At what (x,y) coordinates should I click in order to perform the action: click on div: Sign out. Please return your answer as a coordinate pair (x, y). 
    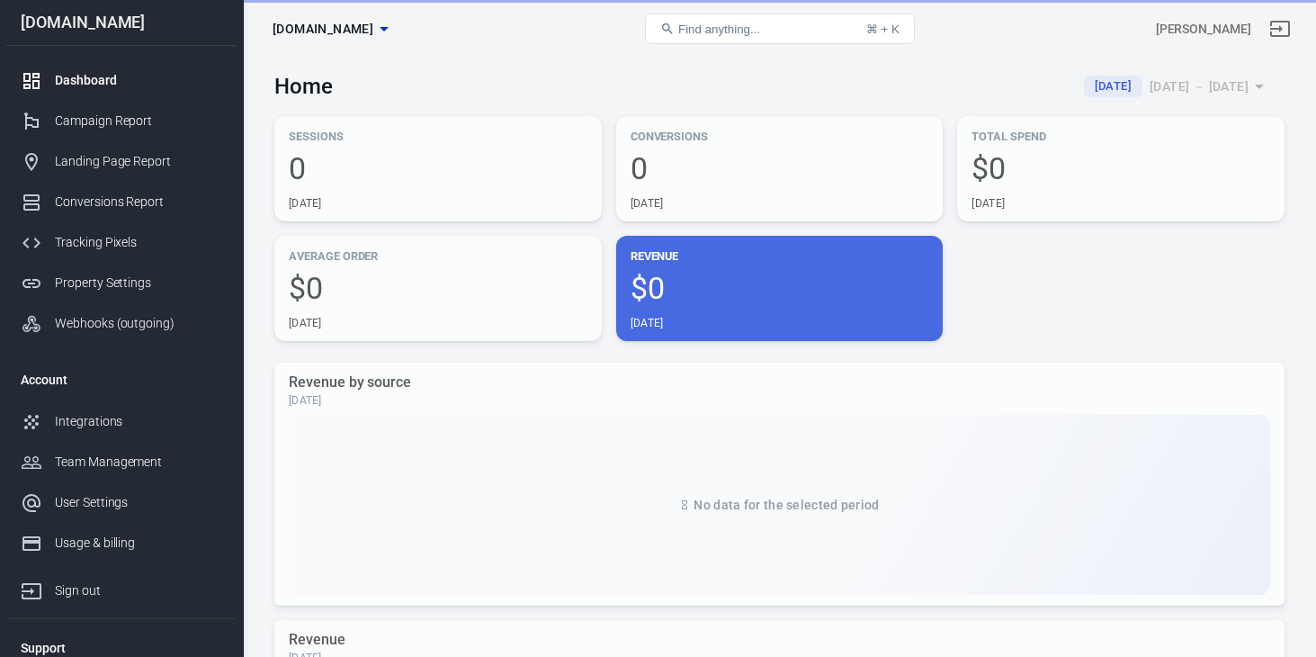
    Looking at the image, I should click on (139, 590).